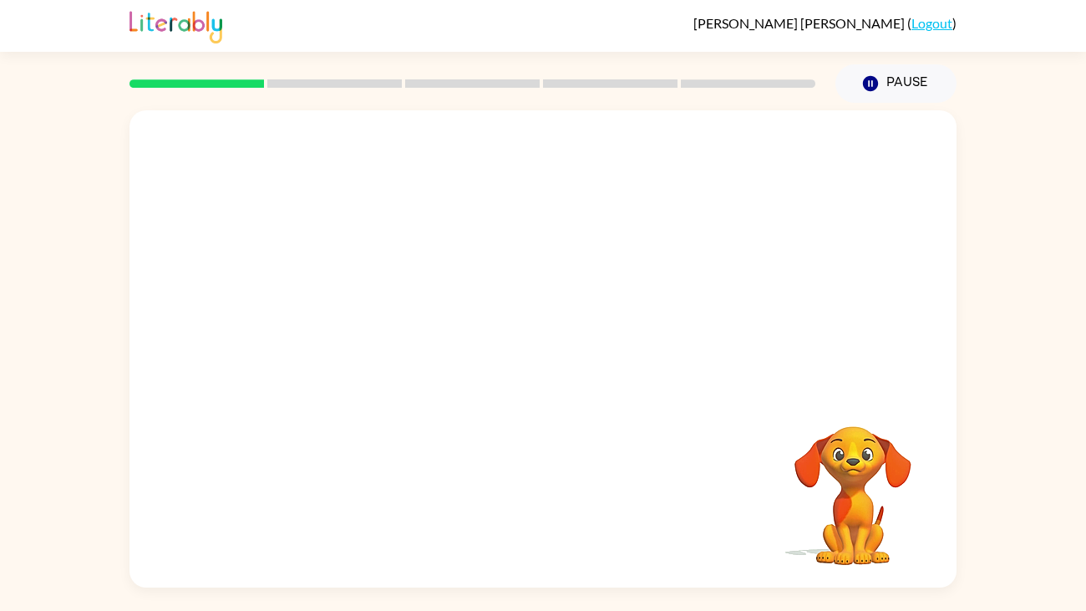 This screenshot has height=611, width=1086. Describe the element at coordinates (896, 84) in the screenshot. I see `button: Pause` at that location.